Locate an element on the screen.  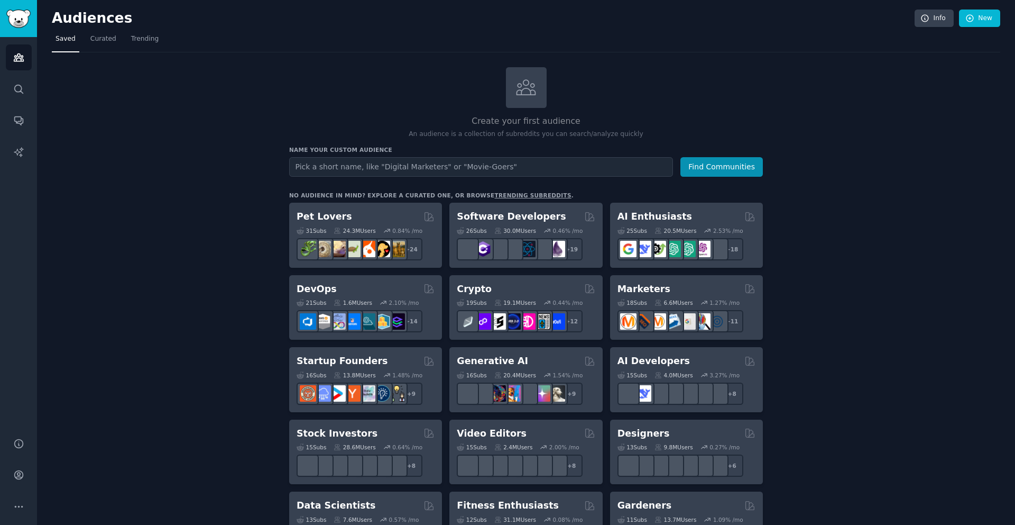
img: DeepSeek is located at coordinates (643, 393).